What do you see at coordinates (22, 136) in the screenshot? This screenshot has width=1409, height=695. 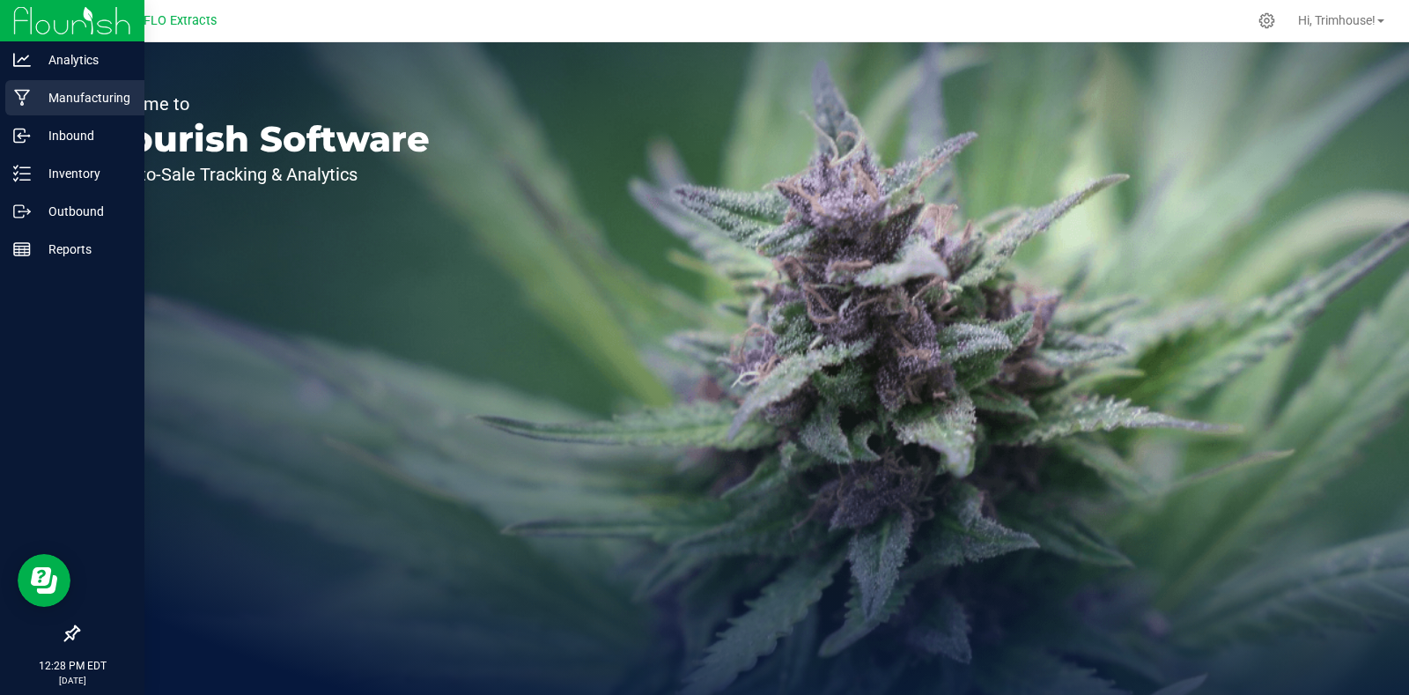 I see `inline-svg: Inbound` at bounding box center [22, 136].